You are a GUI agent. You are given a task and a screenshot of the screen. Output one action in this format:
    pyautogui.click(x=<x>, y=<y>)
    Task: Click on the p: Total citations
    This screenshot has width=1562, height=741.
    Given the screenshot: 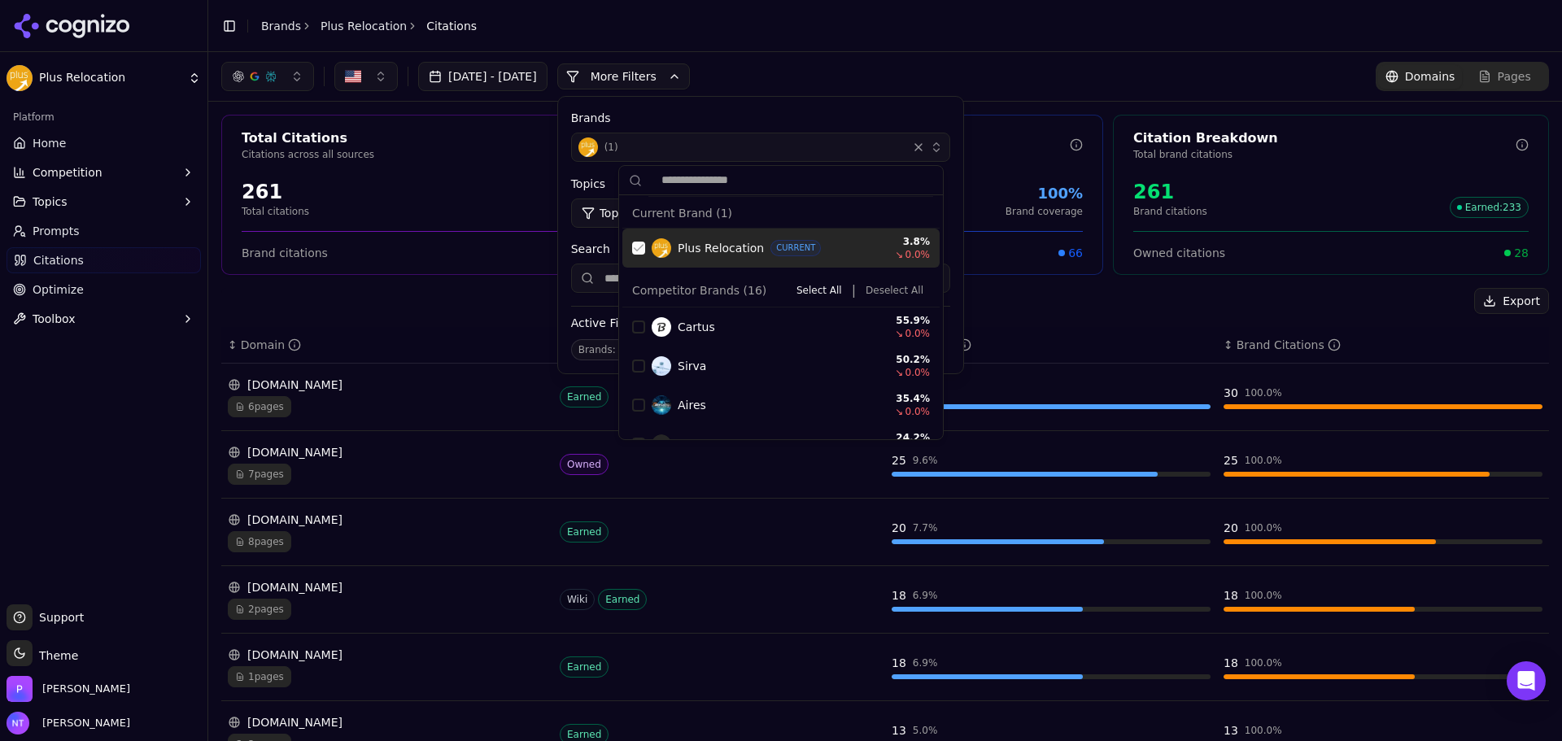 What is the action you would take?
    pyautogui.click(x=275, y=212)
    